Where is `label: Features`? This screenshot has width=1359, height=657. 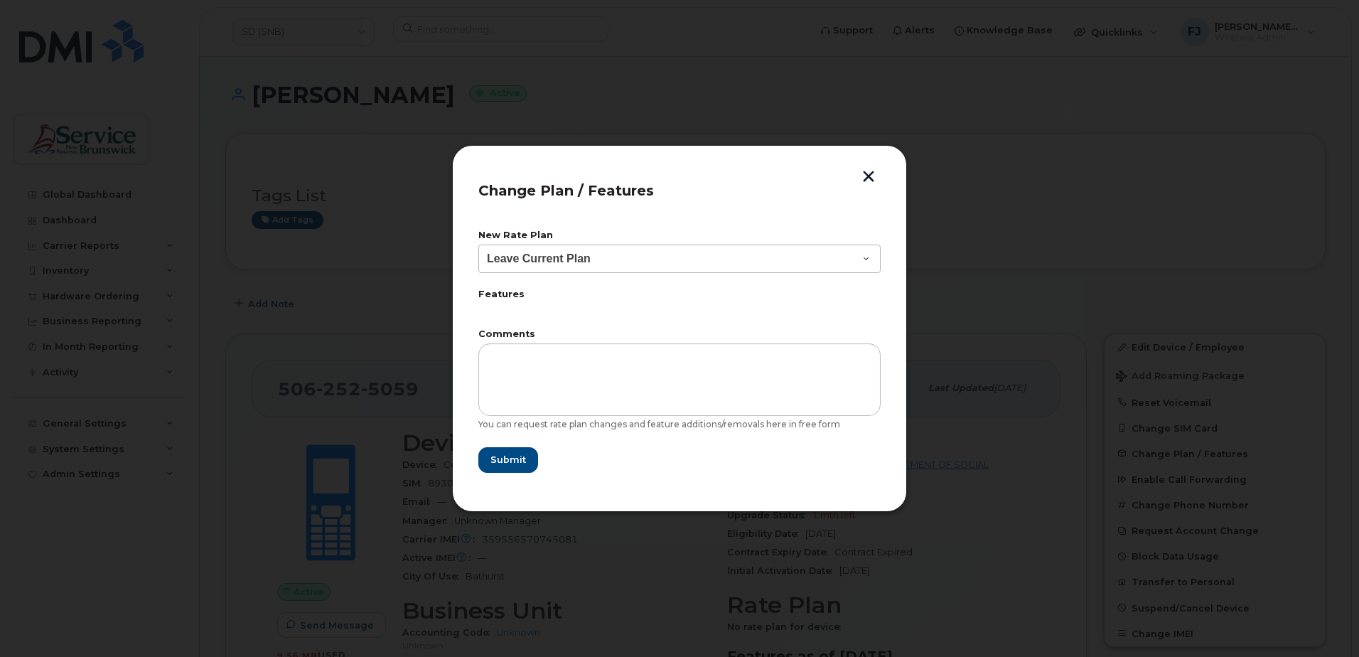 label: Features is located at coordinates (680, 294).